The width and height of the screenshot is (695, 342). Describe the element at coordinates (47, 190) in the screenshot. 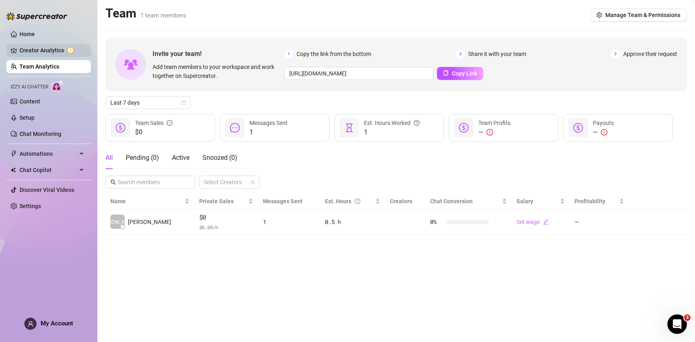

I see `a: Discover Viral Videos` at that location.